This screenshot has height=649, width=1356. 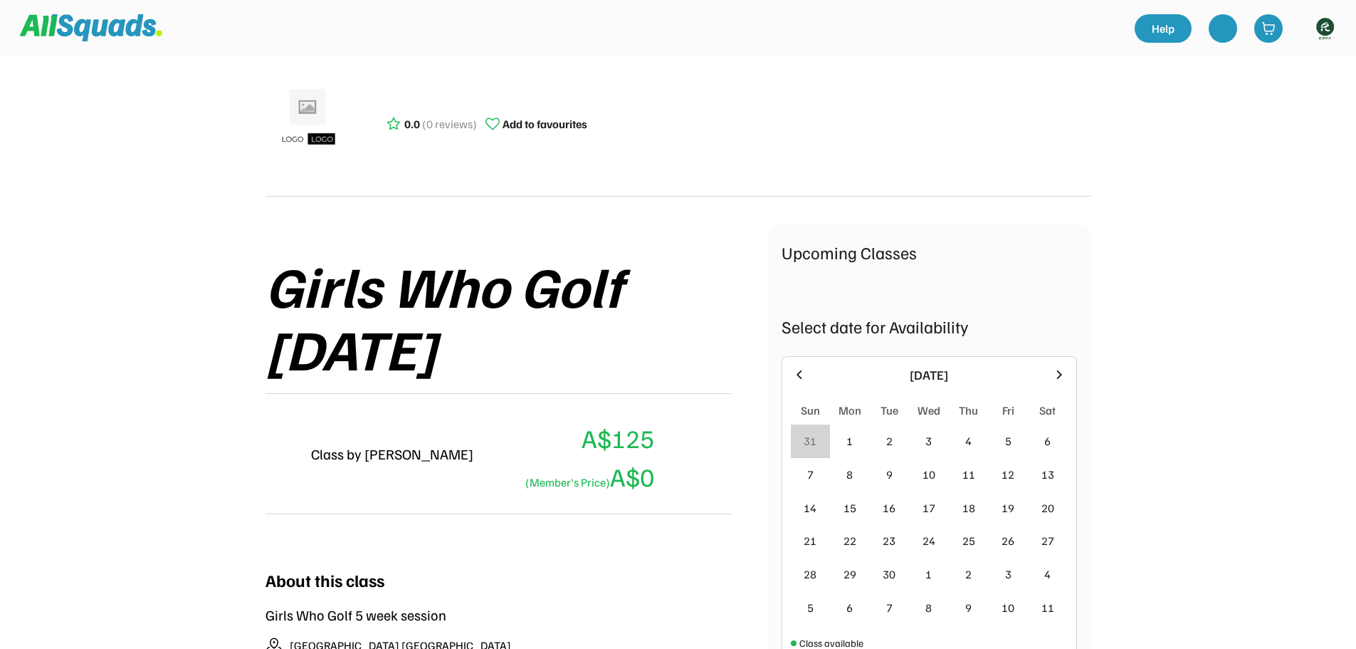 What do you see at coordinates (968, 410) in the screenshot?
I see `div: Thu` at bounding box center [968, 410].